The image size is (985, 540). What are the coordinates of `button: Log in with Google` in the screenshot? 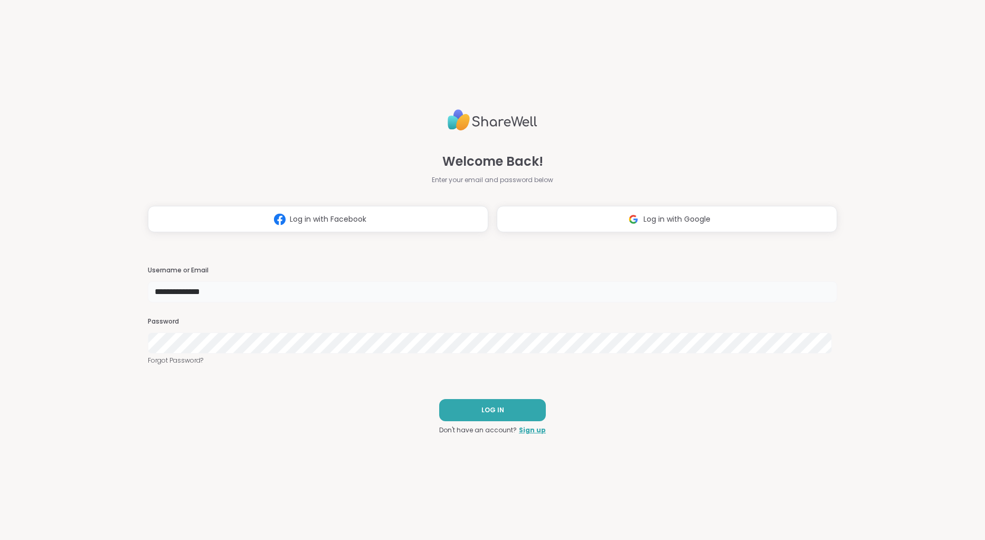 It's located at (667, 219).